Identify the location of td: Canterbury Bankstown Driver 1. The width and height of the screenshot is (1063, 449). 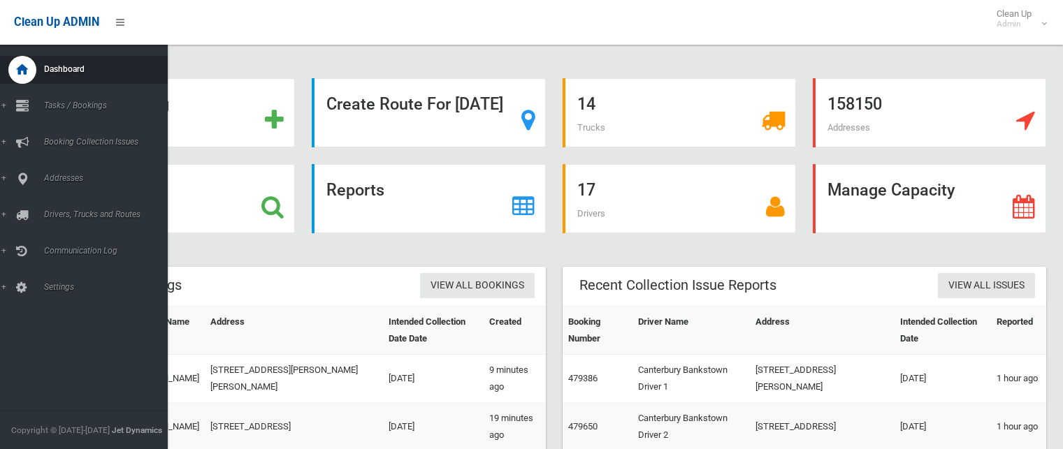
(690, 379).